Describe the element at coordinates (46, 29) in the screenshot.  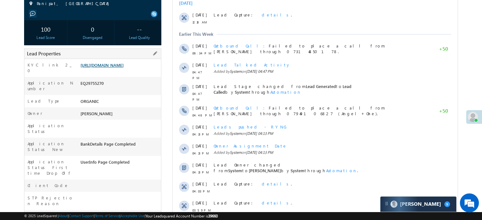
I see `div: 100` at that location.